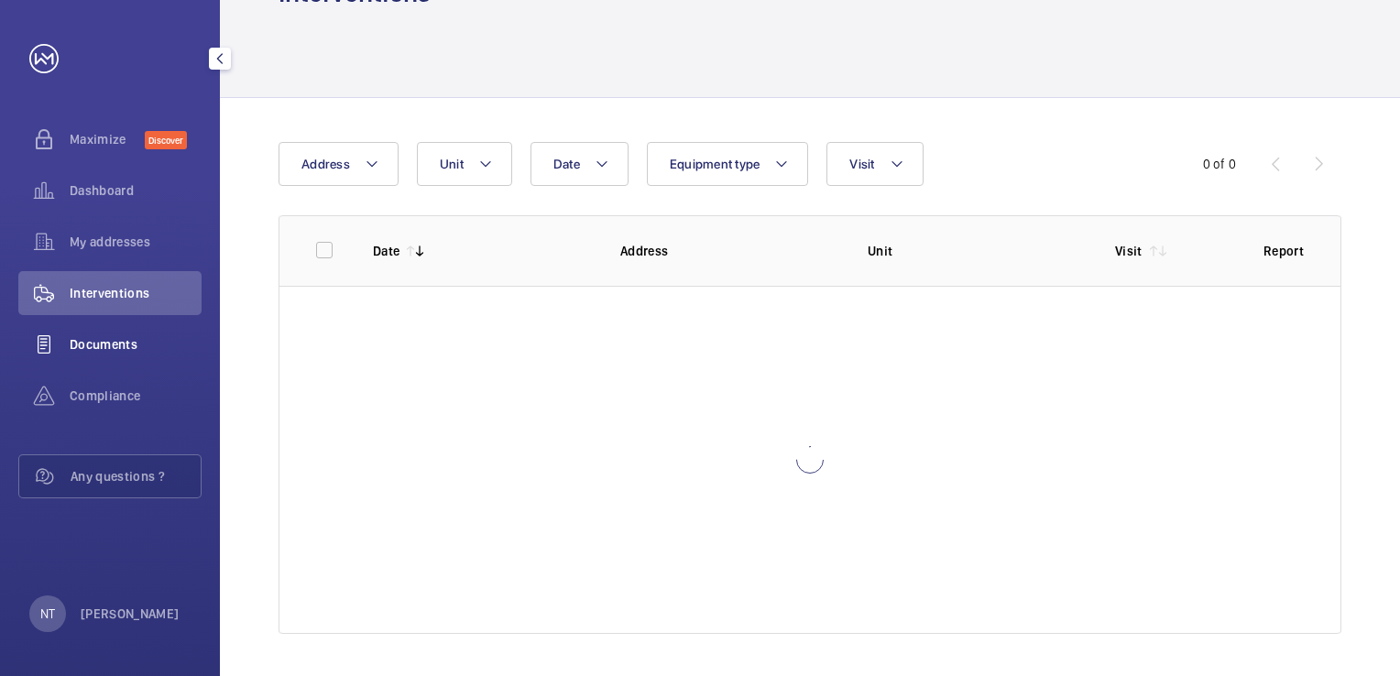  I want to click on span: Date, so click(566, 164).